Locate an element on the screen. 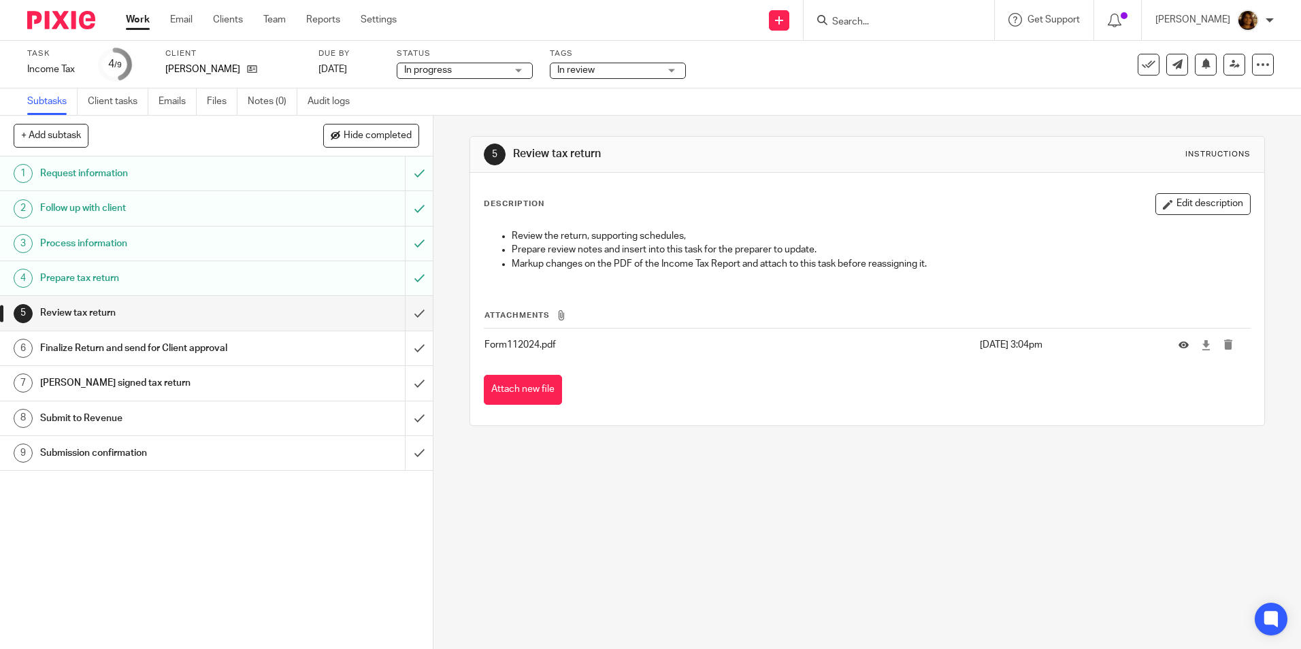  label: Due by is located at coordinates (349, 54).